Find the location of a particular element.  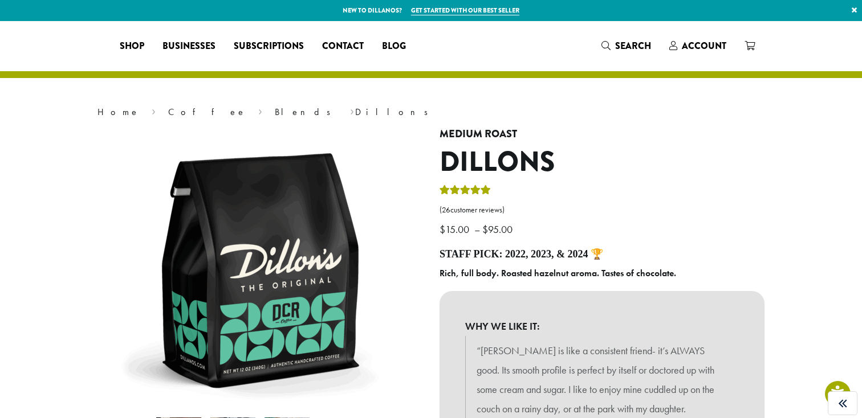

span: 26 is located at coordinates (446, 210).